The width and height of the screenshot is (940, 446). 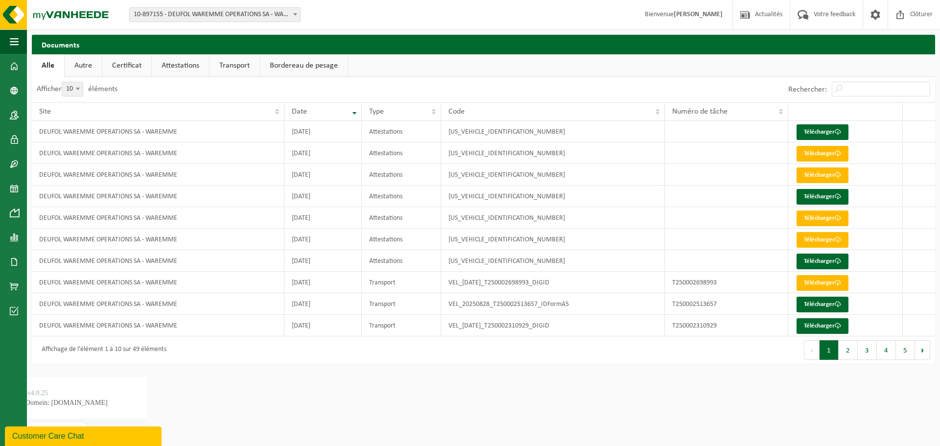 I want to click on span: 10, so click(x=72, y=89).